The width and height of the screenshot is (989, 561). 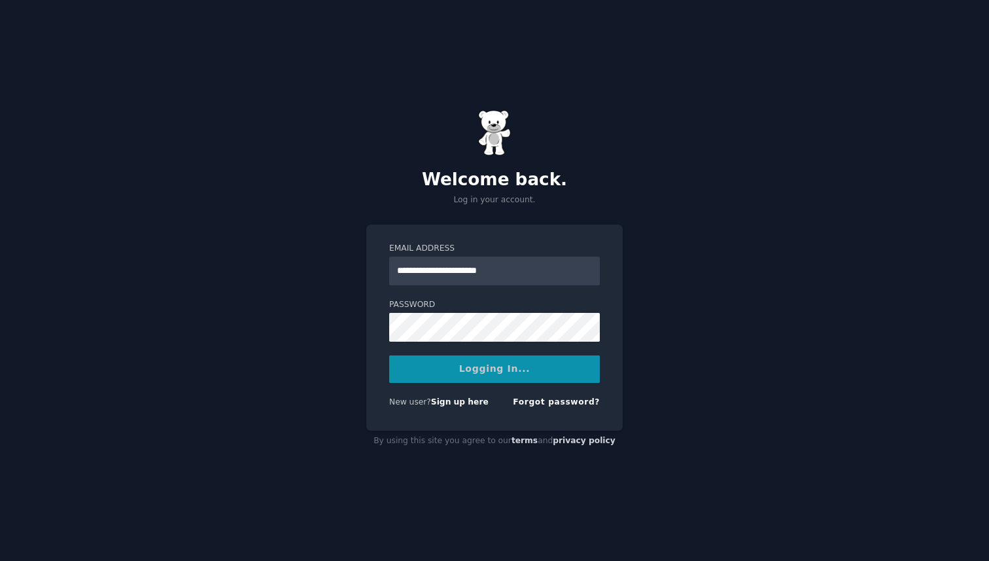 I want to click on a: terms, so click(x=525, y=440).